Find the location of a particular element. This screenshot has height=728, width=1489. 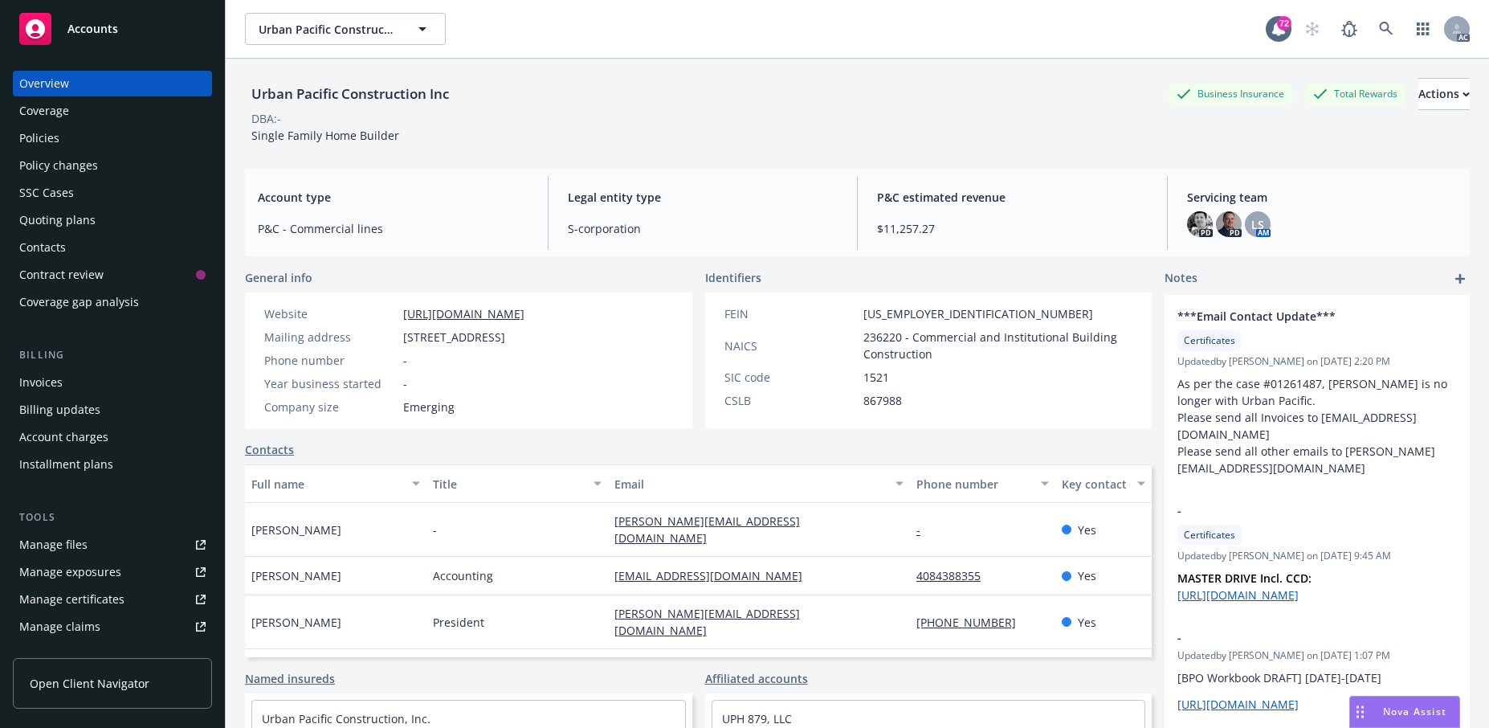

button: Urban Pacific Construction Inc is located at coordinates (345, 29).